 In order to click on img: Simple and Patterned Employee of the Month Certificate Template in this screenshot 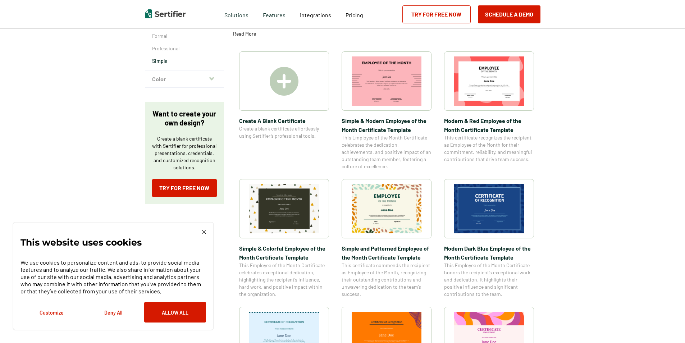, I will do `click(386, 208)`.